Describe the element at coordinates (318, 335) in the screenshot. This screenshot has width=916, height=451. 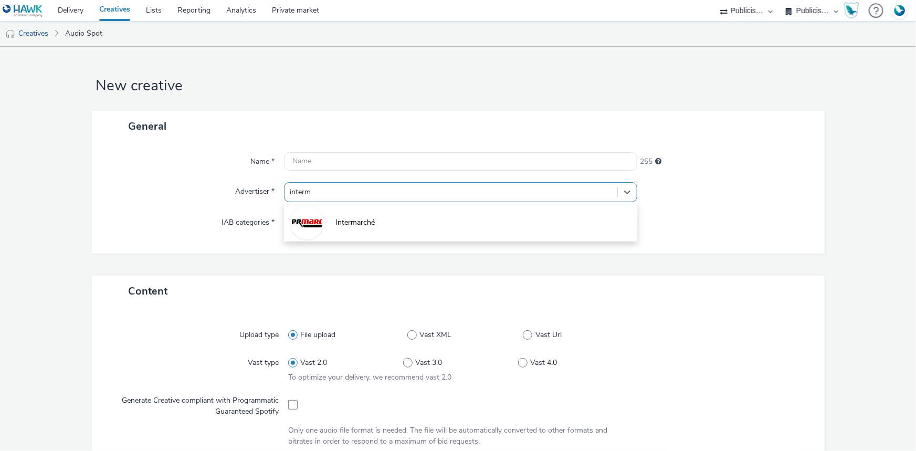
I see `span: File upload` at that location.